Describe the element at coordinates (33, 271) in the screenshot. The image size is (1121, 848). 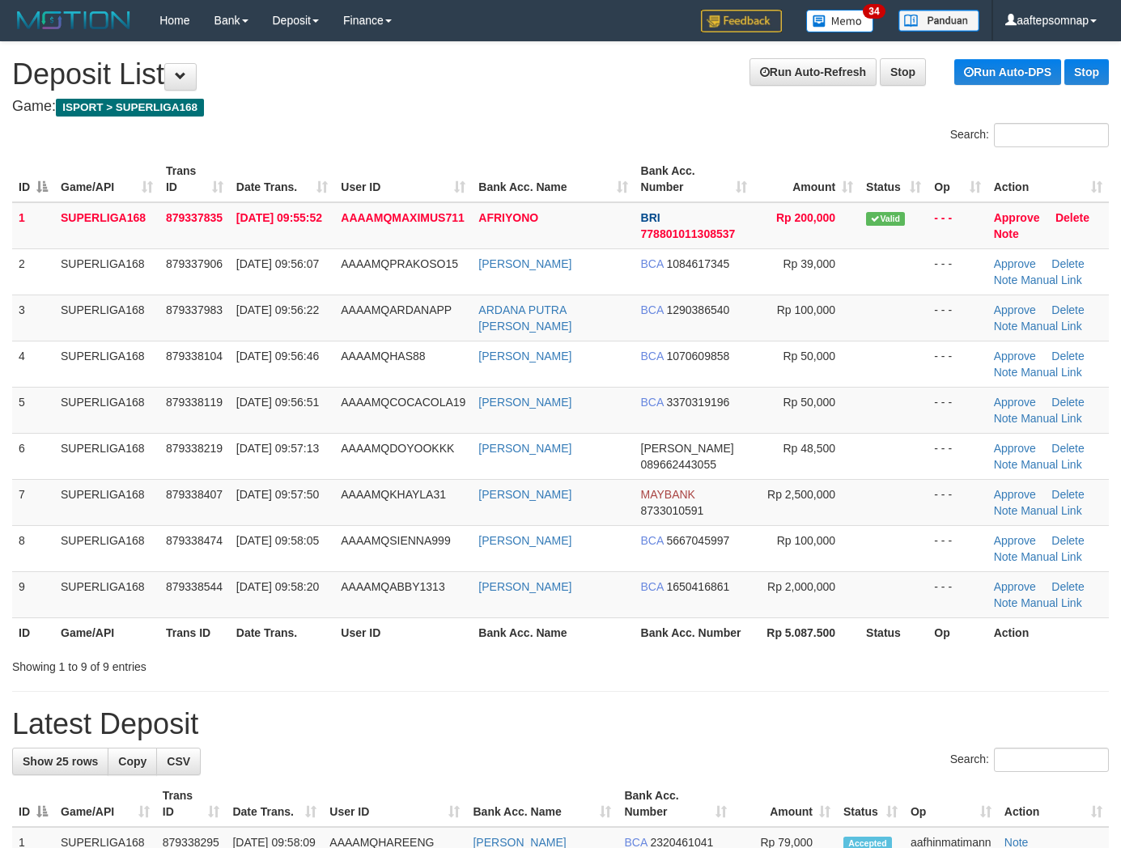
I see `td: 2` at that location.